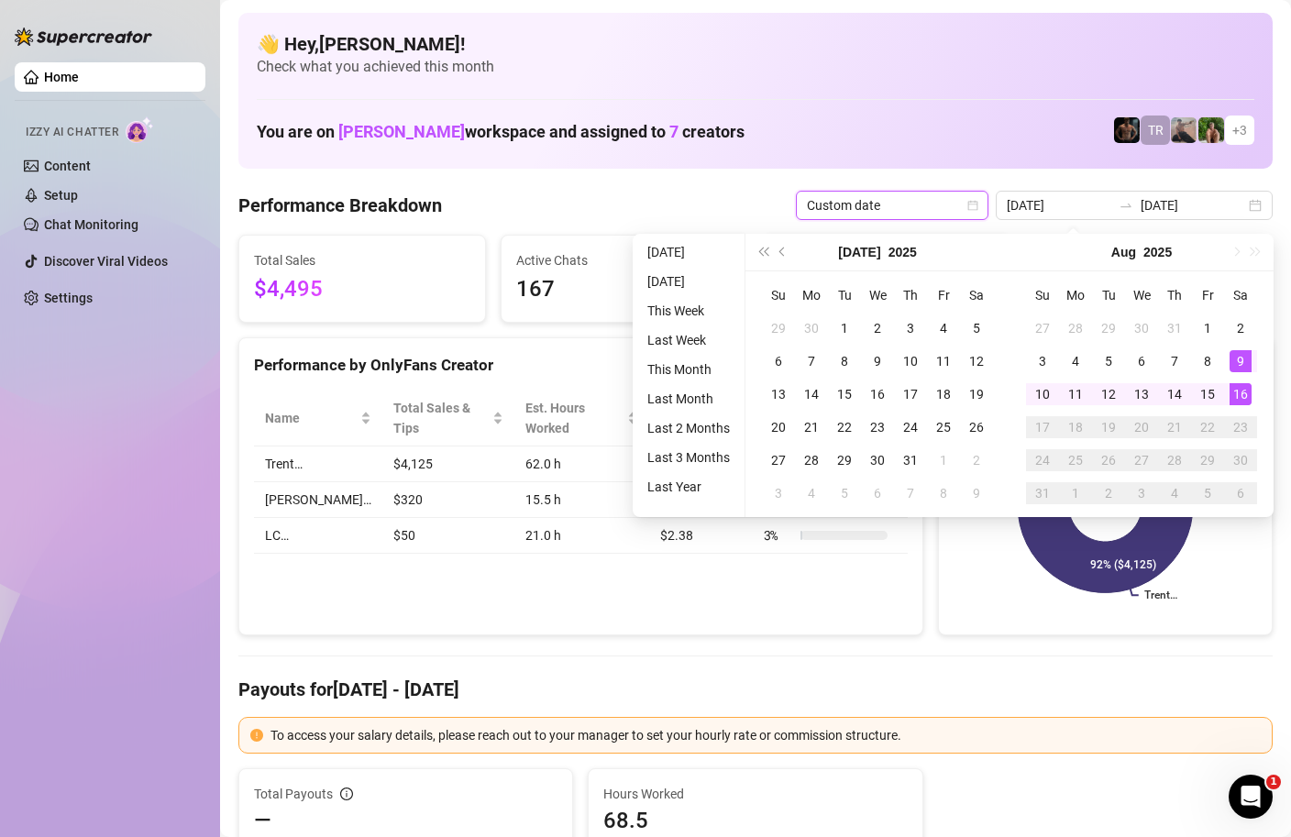 This screenshot has width=1291, height=837. Describe the element at coordinates (943, 427) in the screenshot. I see `td: 2025-07-25` at that location.